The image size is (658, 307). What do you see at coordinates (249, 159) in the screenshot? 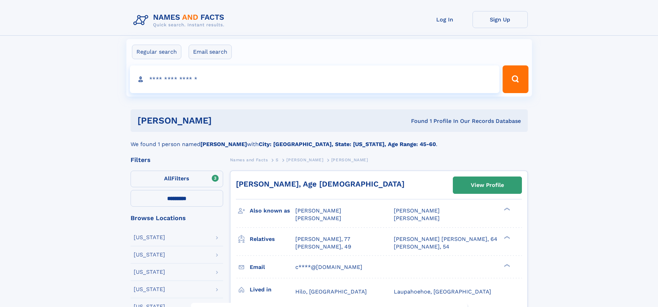
I see `a: Names and Facts` at bounding box center [249, 159].